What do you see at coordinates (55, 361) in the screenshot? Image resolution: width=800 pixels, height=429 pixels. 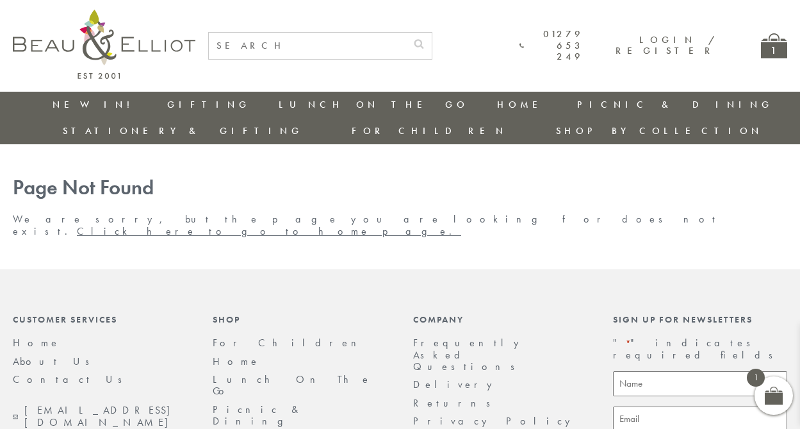 I see `a: About Us` at bounding box center [55, 361].